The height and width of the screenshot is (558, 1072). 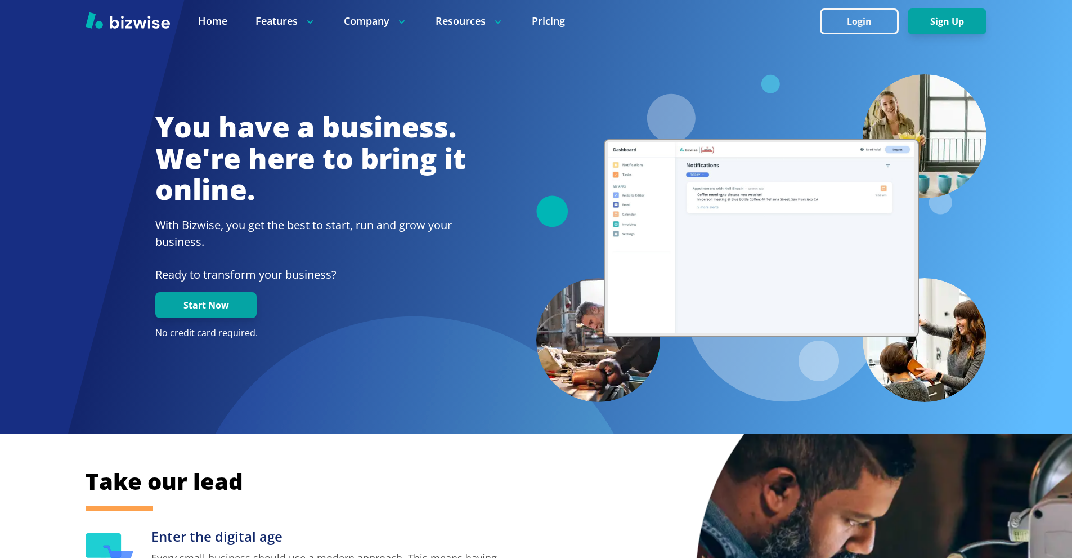 I want to click on p: Company, so click(x=375, y=21).